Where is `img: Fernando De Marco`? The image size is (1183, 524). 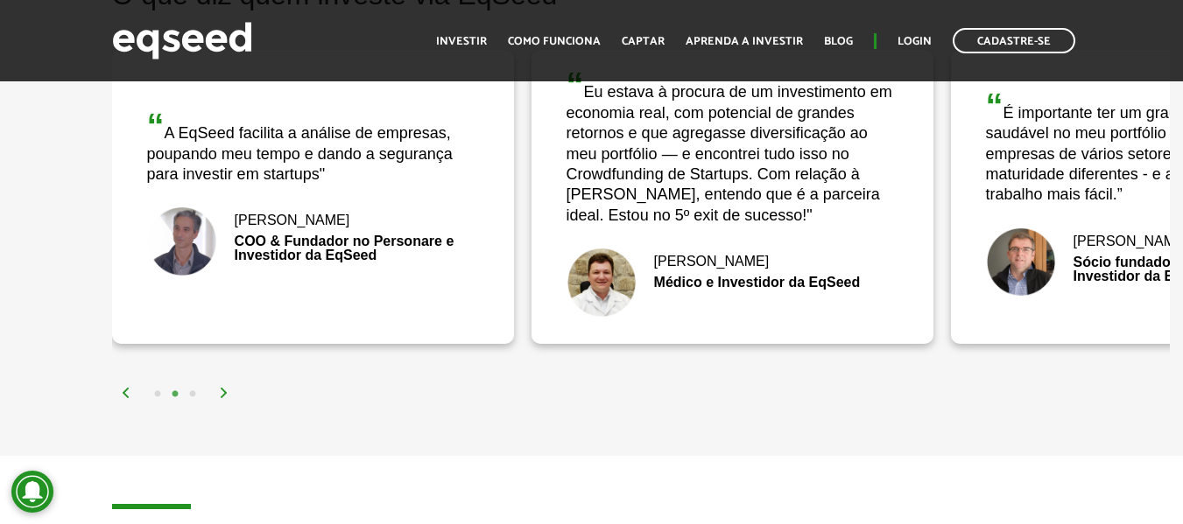 img: Fernando De Marco is located at coordinates (601, 283).